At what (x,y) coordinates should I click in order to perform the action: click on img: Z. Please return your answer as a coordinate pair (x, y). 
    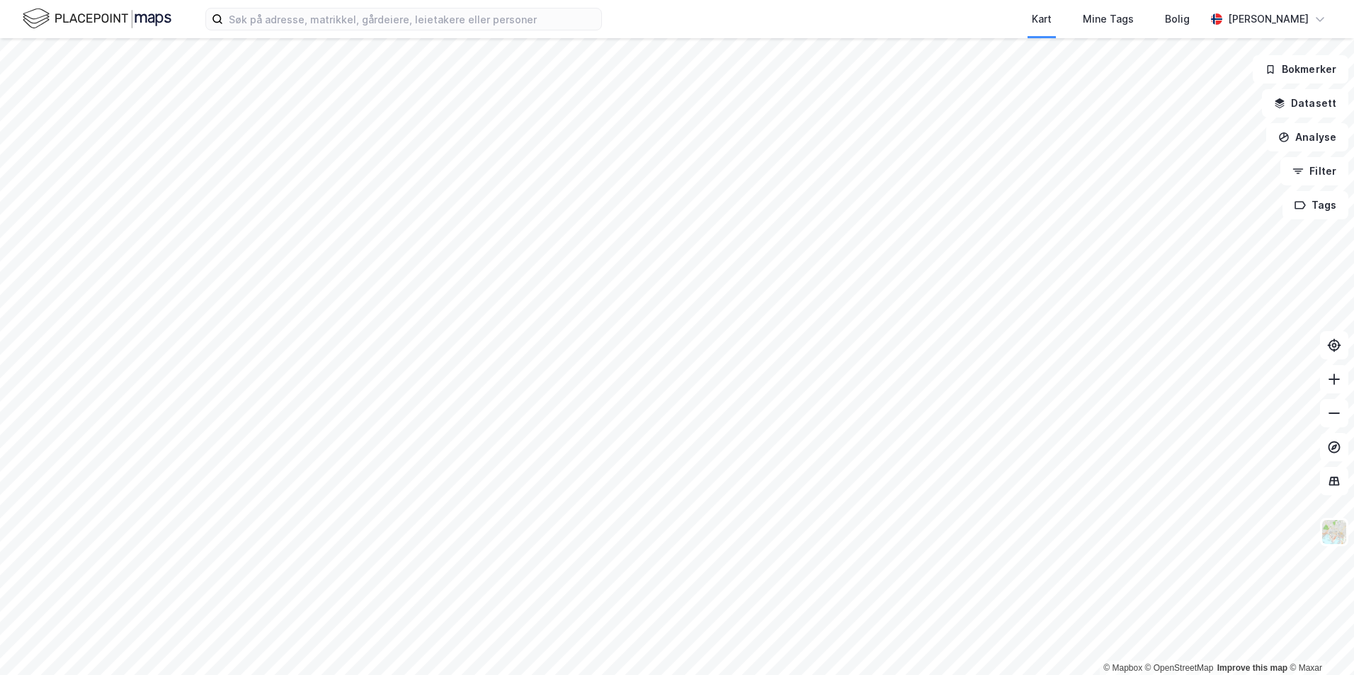
    Looking at the image, I should click on (1334, 532).